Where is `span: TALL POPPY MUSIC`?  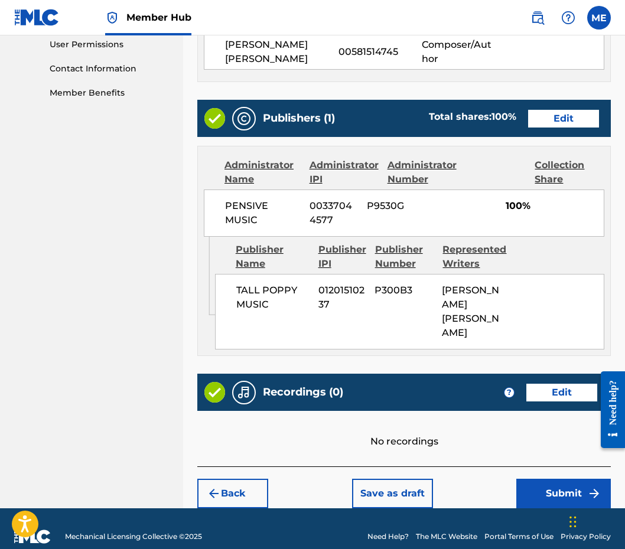
span: TALL POPPY MUSIC is located at coordinates (273, 298).